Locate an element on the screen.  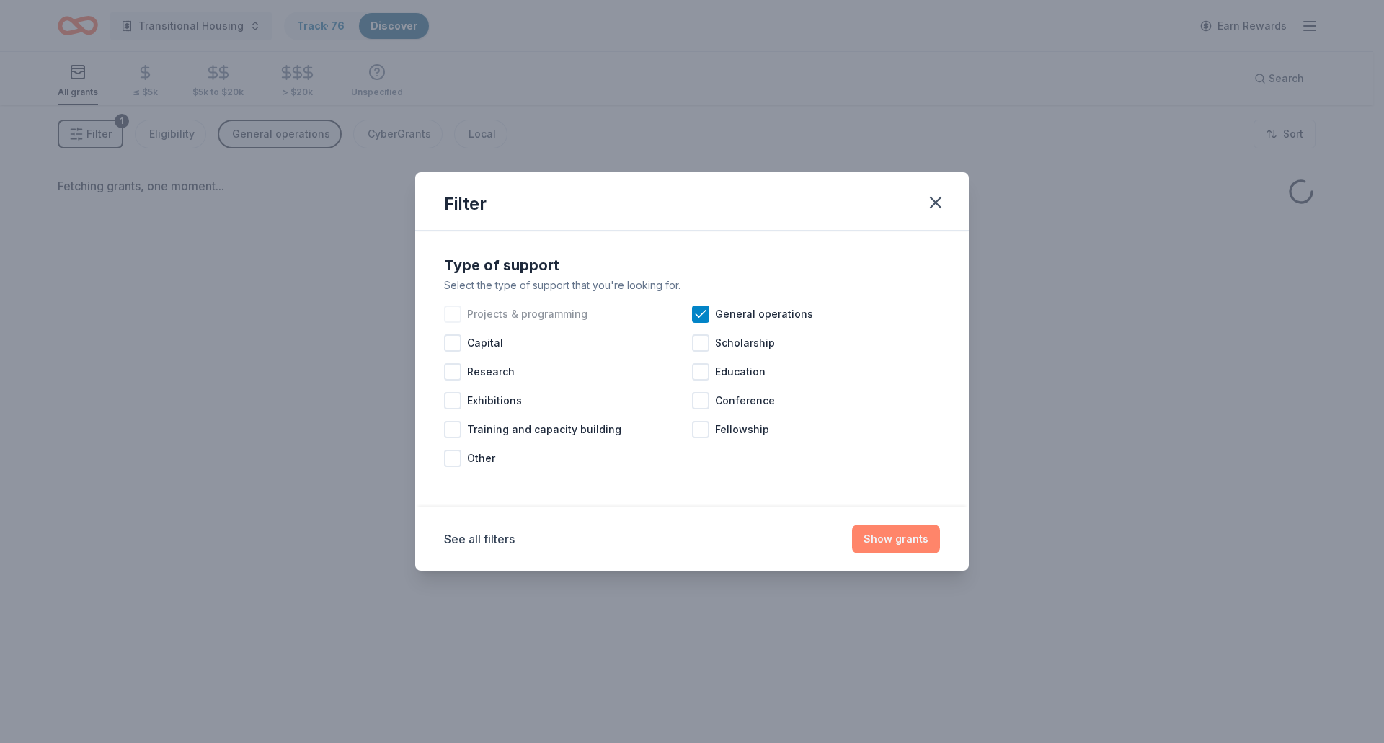
span: Scholarship is located at coordinates (745, 343).